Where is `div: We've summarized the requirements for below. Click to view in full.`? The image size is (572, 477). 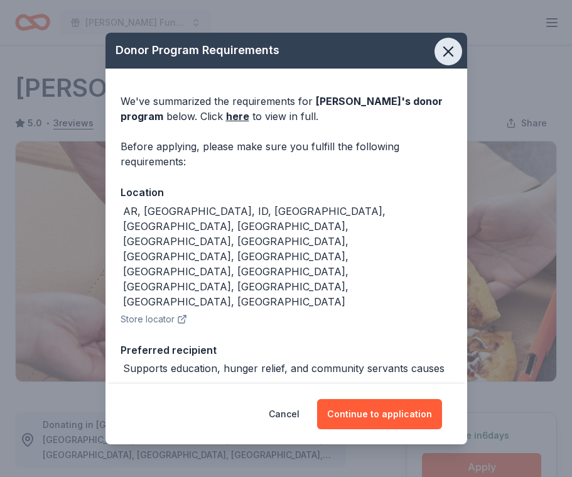
div: We've summarized the requirements for below. Click to view in full. is located at coordinates (287, 109).